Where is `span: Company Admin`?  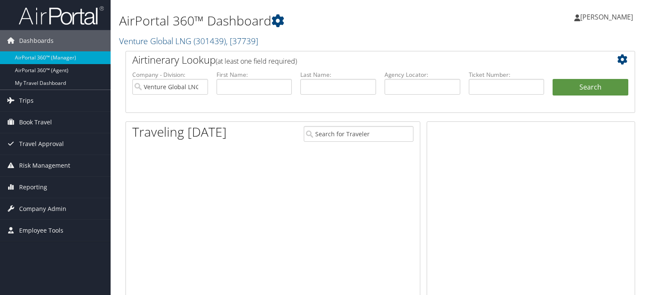
span: Company Admin is located at coordinates (43, 209).